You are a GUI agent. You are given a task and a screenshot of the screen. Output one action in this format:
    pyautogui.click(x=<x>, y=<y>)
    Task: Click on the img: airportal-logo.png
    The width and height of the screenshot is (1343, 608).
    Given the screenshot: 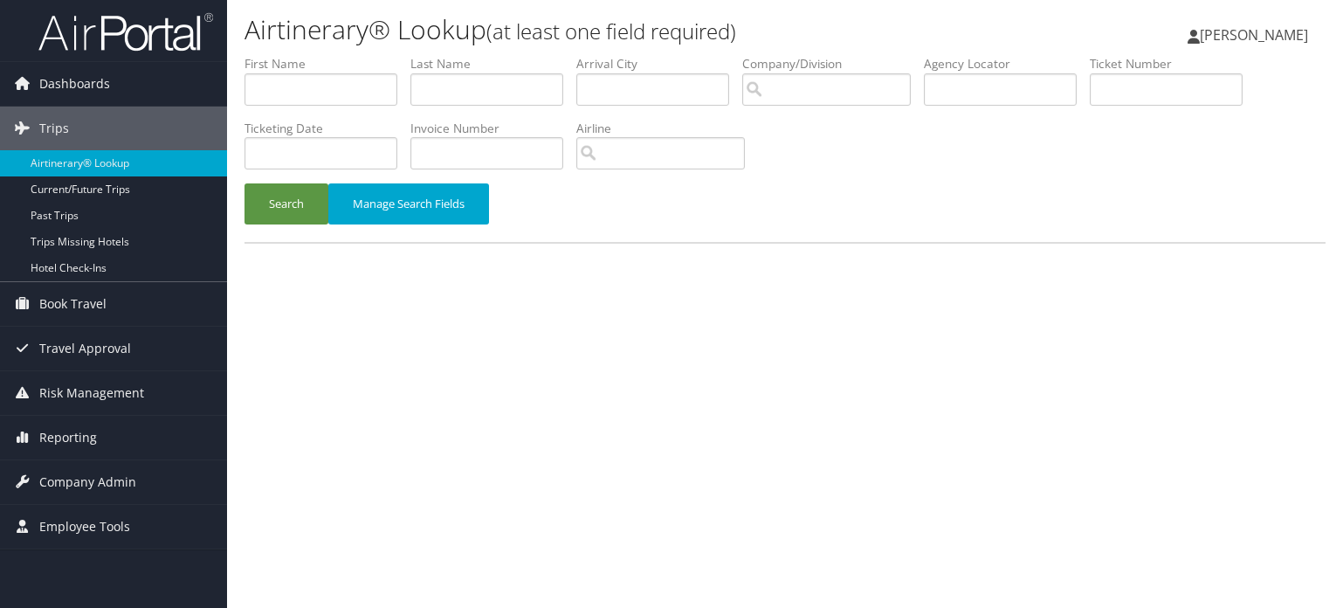 What is the action you would take?
    pyautogui.click(x=126, y=31)
    